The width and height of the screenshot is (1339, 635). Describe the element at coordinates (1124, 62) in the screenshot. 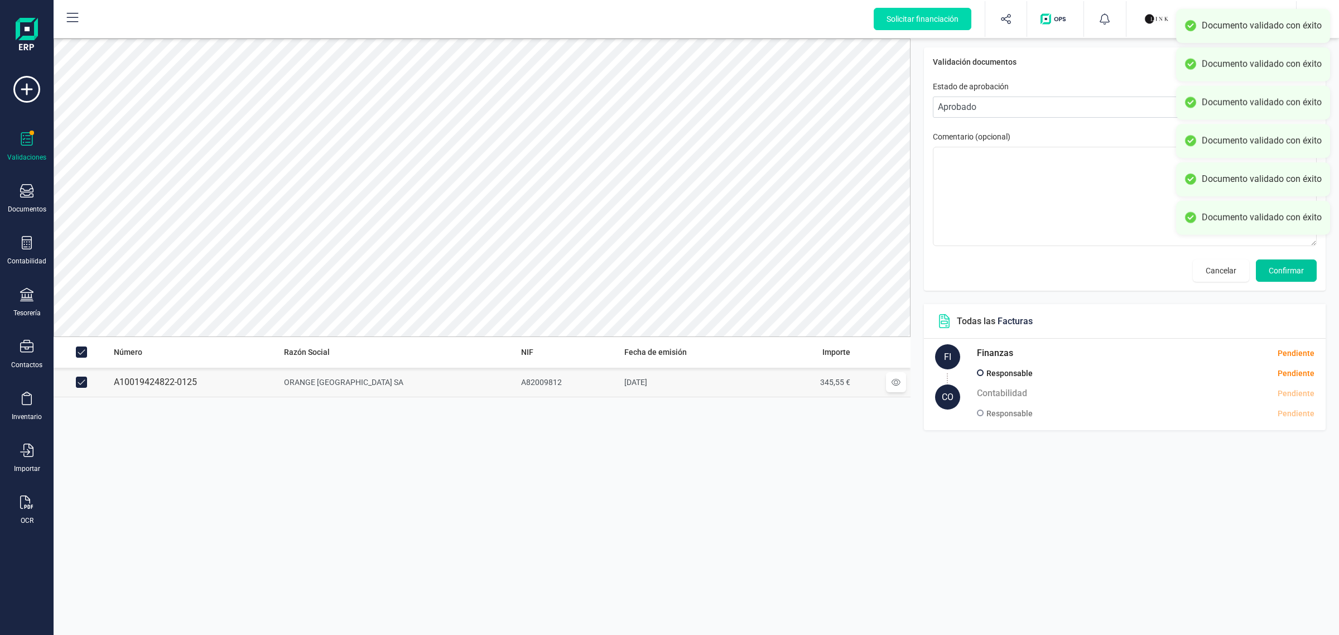

I see `h6: Validación documentos` at that location.